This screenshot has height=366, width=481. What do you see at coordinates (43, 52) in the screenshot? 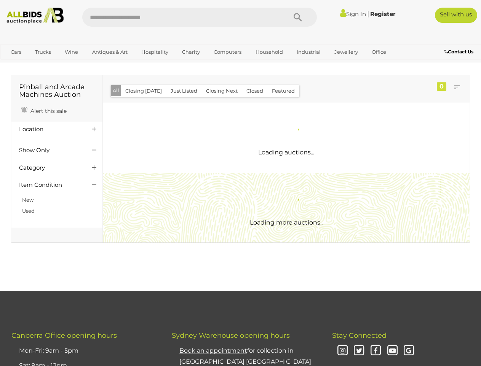
I see `a: Trucks` at bounding box center [43, 52].